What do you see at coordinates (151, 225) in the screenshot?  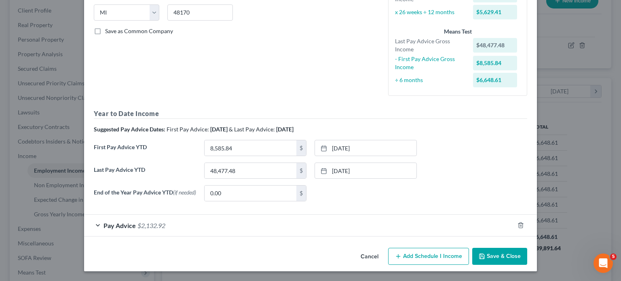 I see `span: $2,132.92` at bounding box center [151, 225].